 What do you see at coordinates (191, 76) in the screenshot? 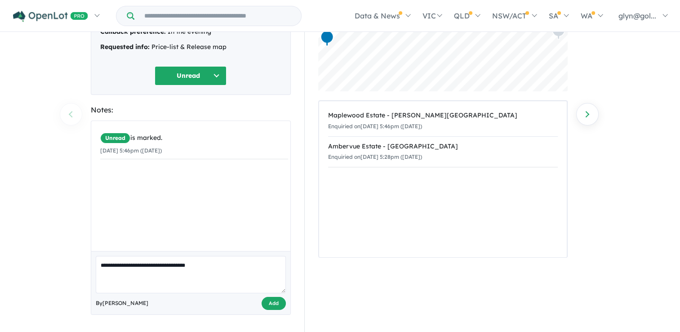
I see `button: Unread` at bounding box center [191, 76].